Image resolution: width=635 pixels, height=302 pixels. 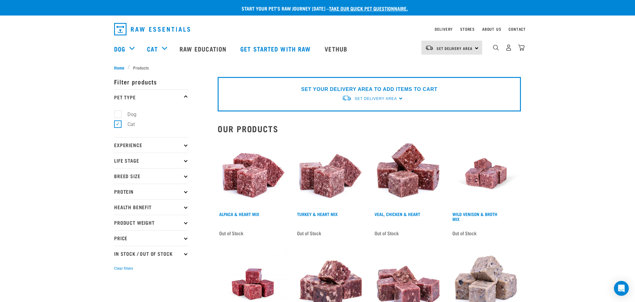 I want to click on p: Product Weight, so click(x=151, y=222).